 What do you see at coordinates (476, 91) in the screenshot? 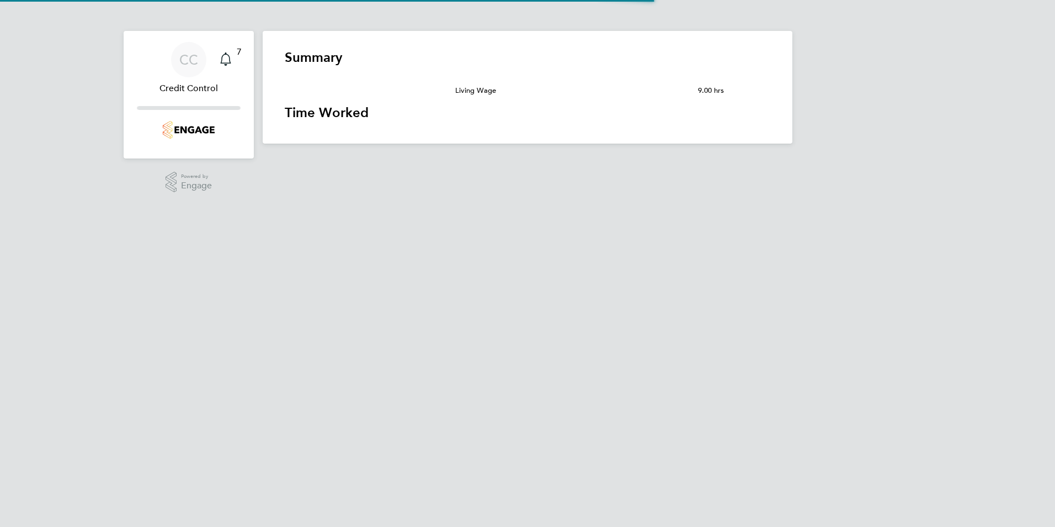
I see `div: Living Wage` at bounding box center [476, 91].